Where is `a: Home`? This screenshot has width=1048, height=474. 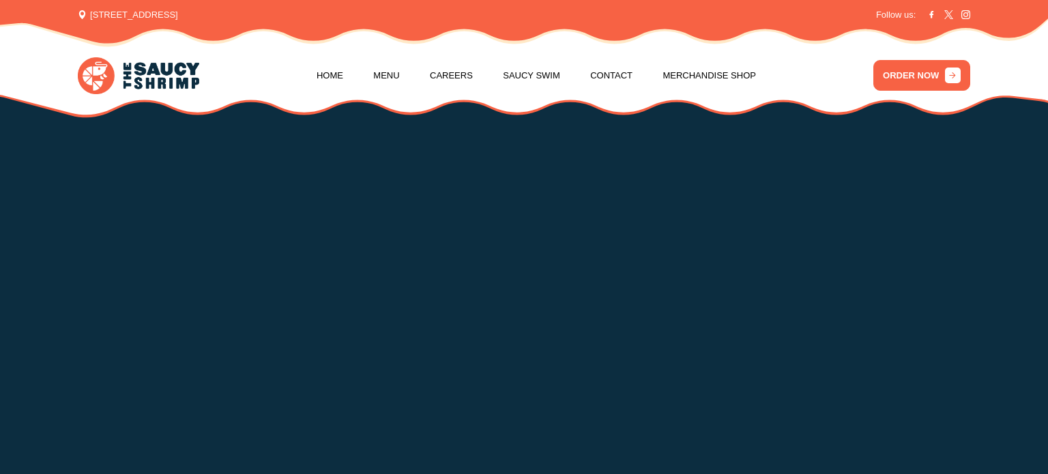
a: Home is located at coordinates (329, 76).